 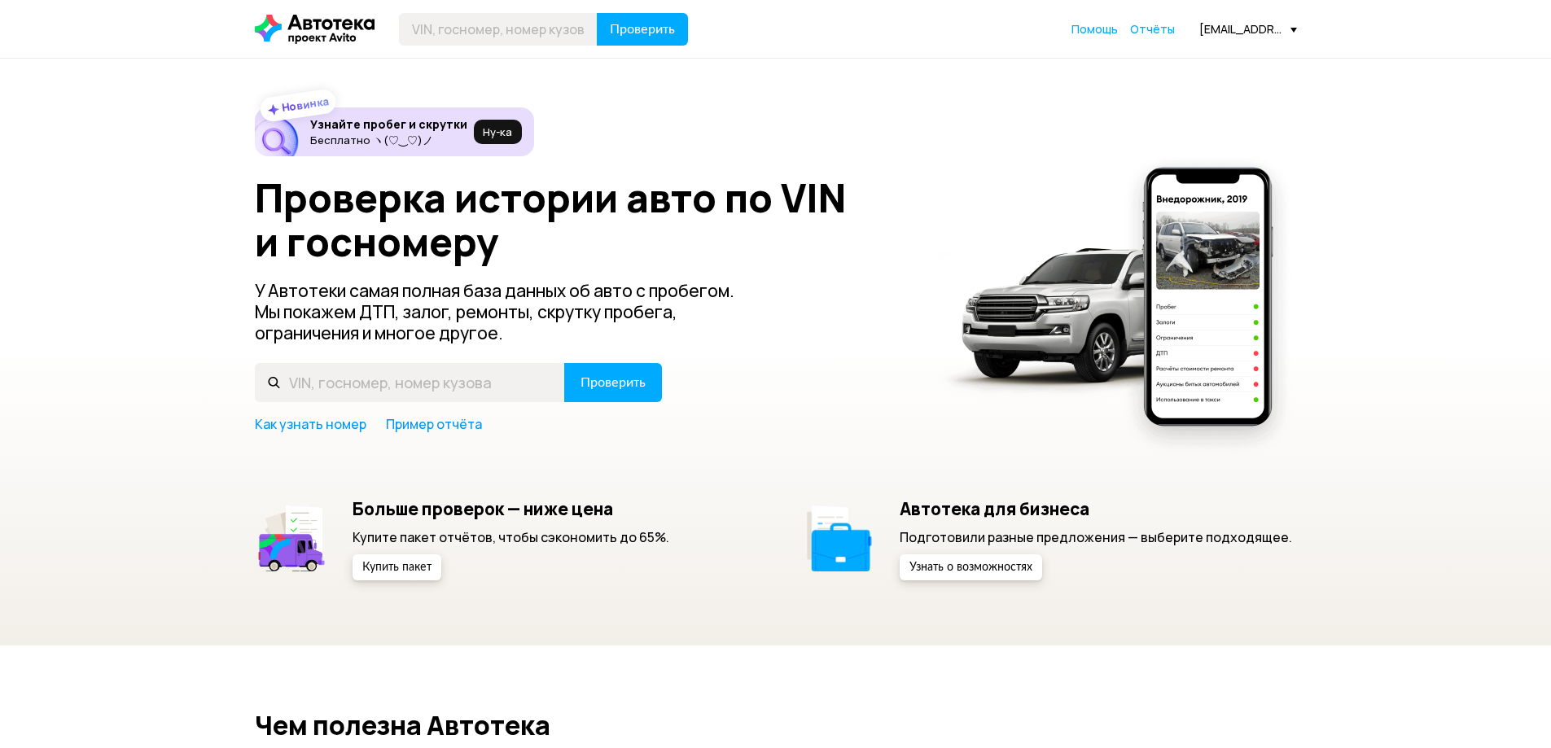 I want to click on span: Купить пакет, so click(x=397, y=568).